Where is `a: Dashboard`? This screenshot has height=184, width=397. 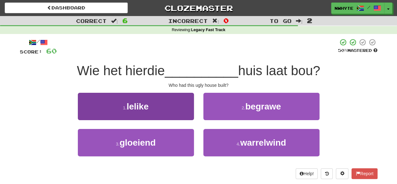
a: Dashboard is located at coordinates (66, 8).